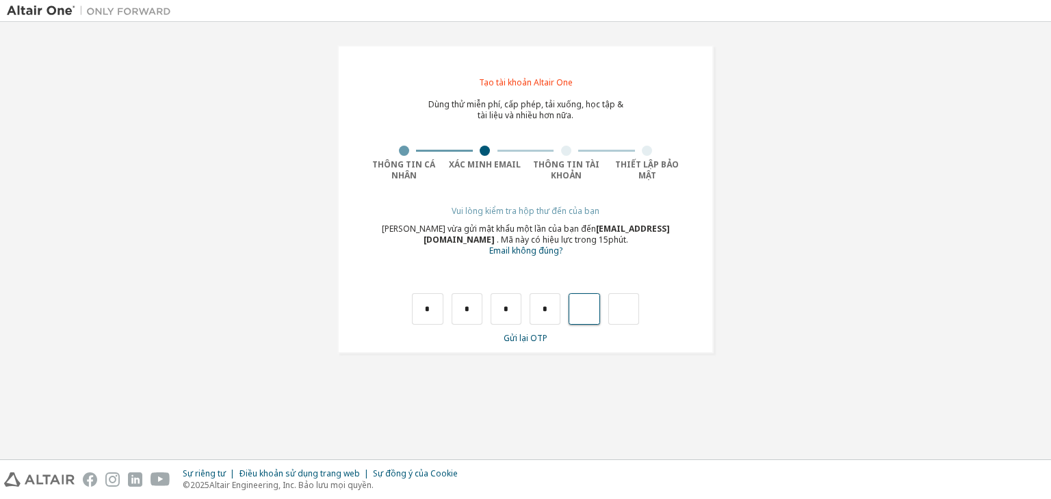  What do you see at coordinates (160, 480) in the screenshot?
I see `img: youtube.svg` at bounding box center [160, 480].